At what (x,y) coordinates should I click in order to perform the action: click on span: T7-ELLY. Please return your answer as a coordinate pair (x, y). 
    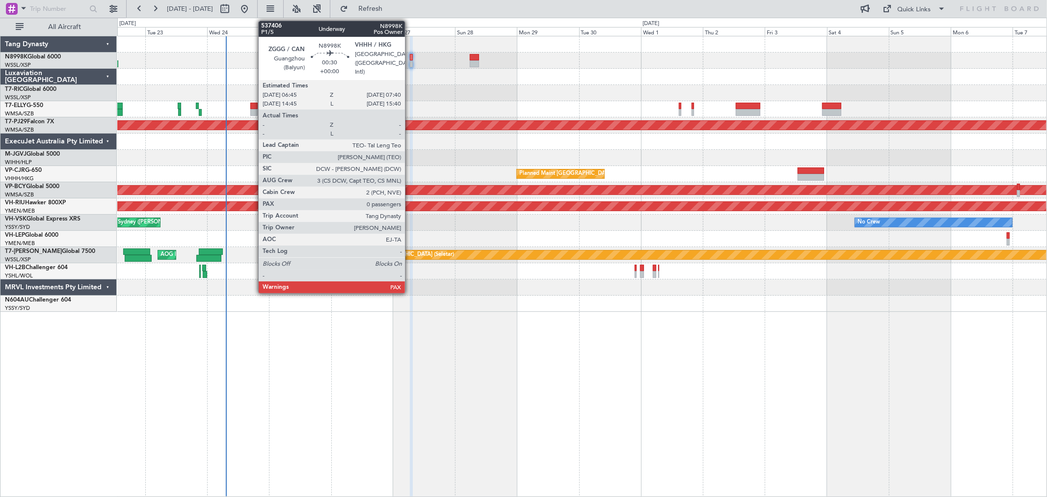
    Looking at the image, I should click on (16, 106).